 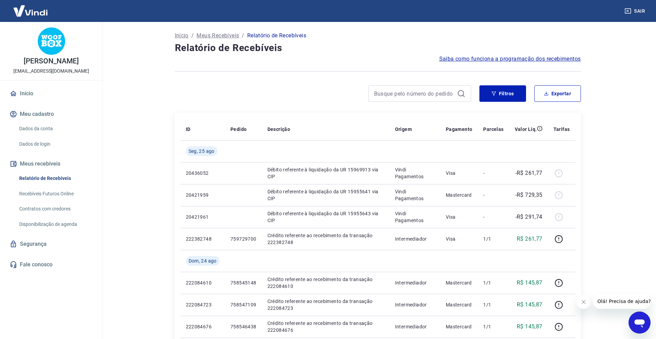 What do you see at coordinates (326, 217) in the screenshot?
I see `p: Débito referente à liquidação da UR 15955643 via CIP` at bounding box center [326, 217].